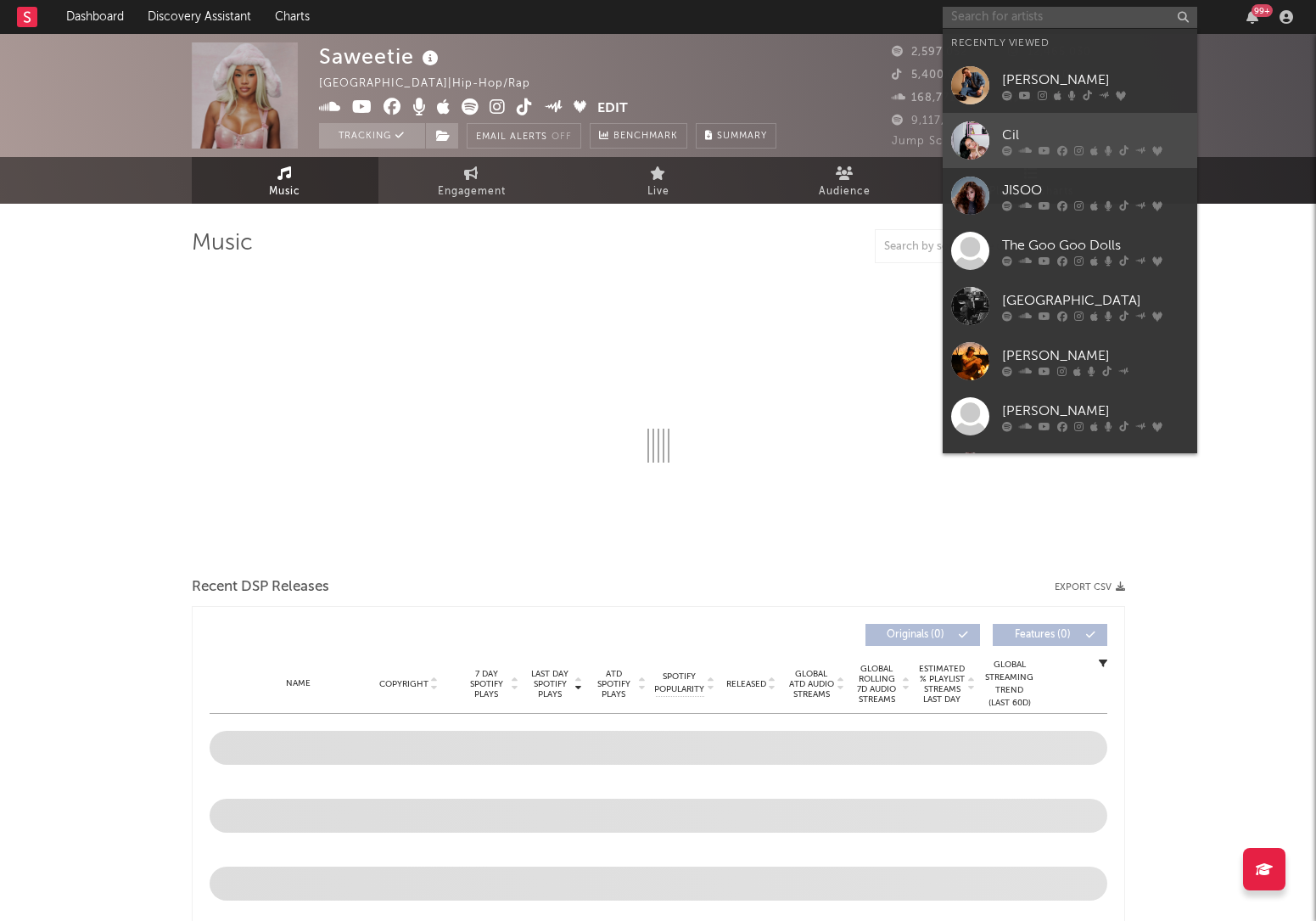 The height and width of the screenshot is (921, 1316). Describe the element at coordinates (659, 192) in the screenshot. I see `span: Live` at that location.